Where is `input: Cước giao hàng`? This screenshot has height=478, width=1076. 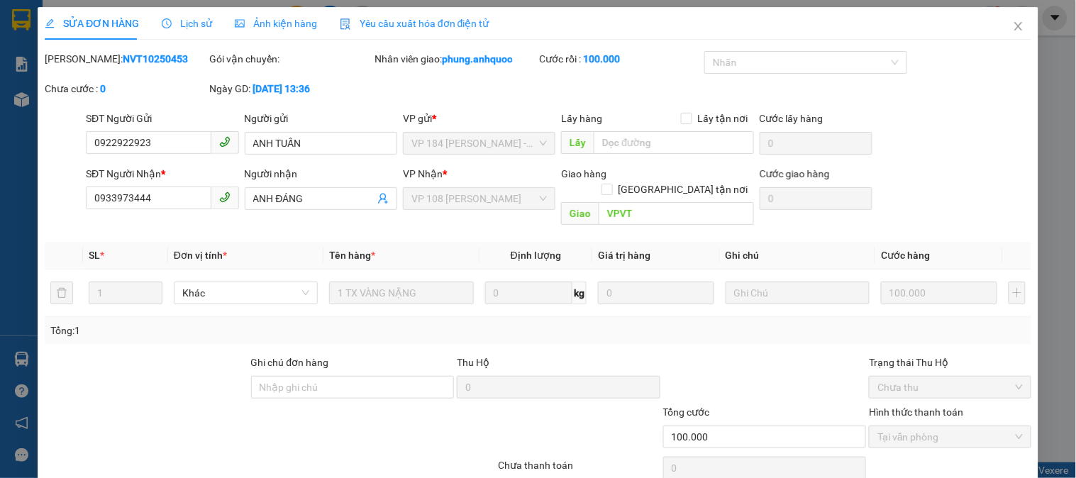 input: Cước giao hàng is located at coordinates (816, 199).